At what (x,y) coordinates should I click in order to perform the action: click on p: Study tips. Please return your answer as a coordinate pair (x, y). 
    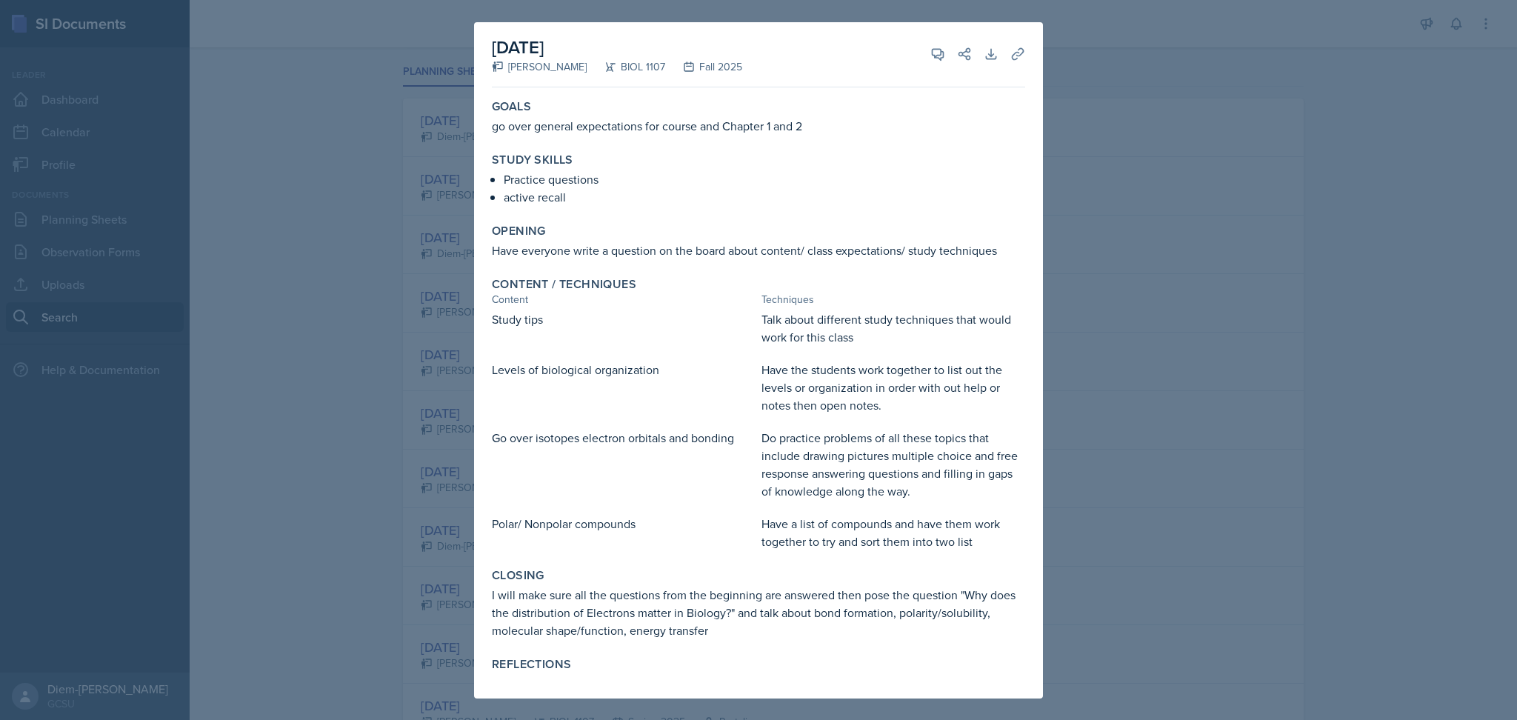
    Looking at the image, I should click on (624, 319).